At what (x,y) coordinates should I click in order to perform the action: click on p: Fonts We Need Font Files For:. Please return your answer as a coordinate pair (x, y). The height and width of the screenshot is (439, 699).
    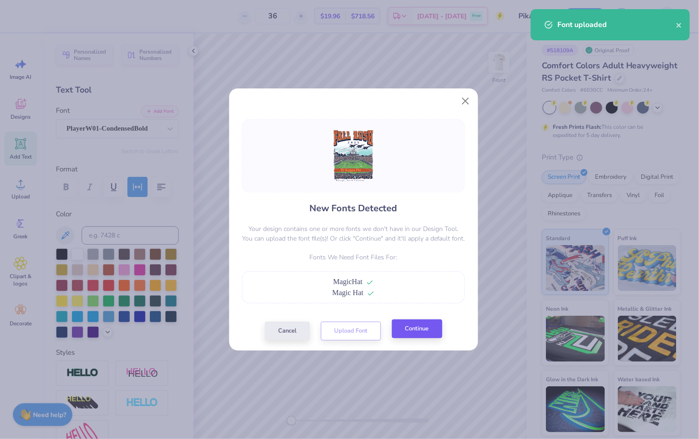
    Looking at the image, I should click on (354, 257).